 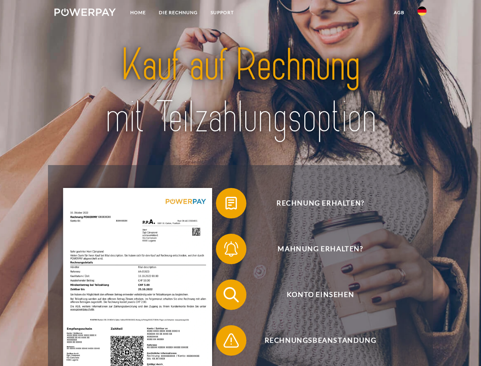 What do you see at coordinates (231, 203) in the screenshot?
I see `img: qb_bill.svg` at bounding box center [231, 203].